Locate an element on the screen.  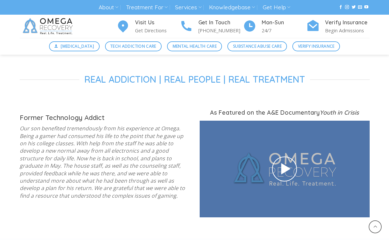
span: Tech Addiction Care is located at coordinates (133, 46).